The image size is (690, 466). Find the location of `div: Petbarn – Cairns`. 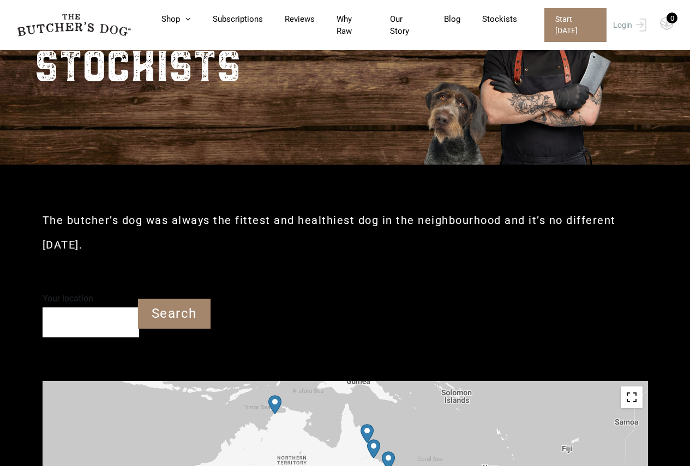

div: Petbarn – Cairns is located at coordinates (367, 434).